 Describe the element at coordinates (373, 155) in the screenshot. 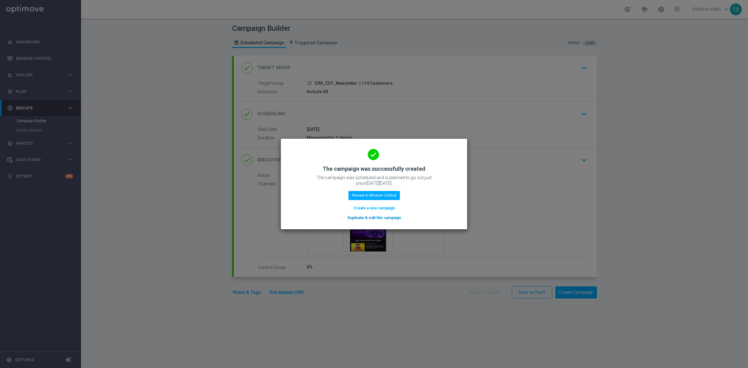

I see `i: done` at that location.